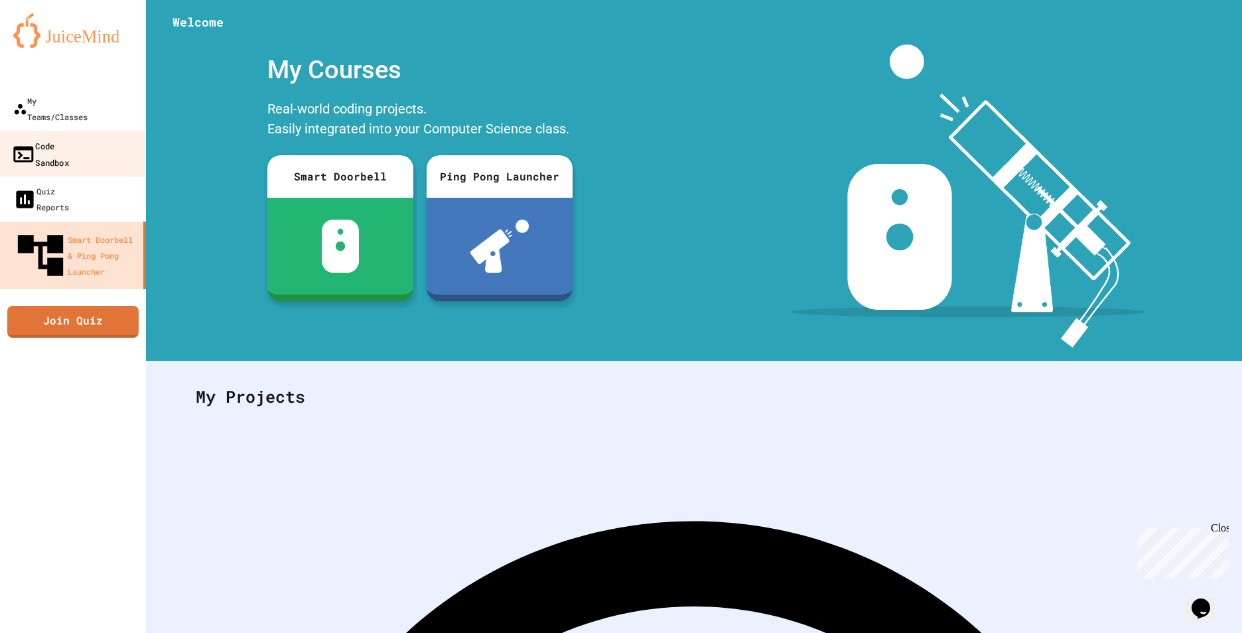  Describe the element at coordinates (41, 199) in the screenshot. I see `div: Quiz Reports` at that location.